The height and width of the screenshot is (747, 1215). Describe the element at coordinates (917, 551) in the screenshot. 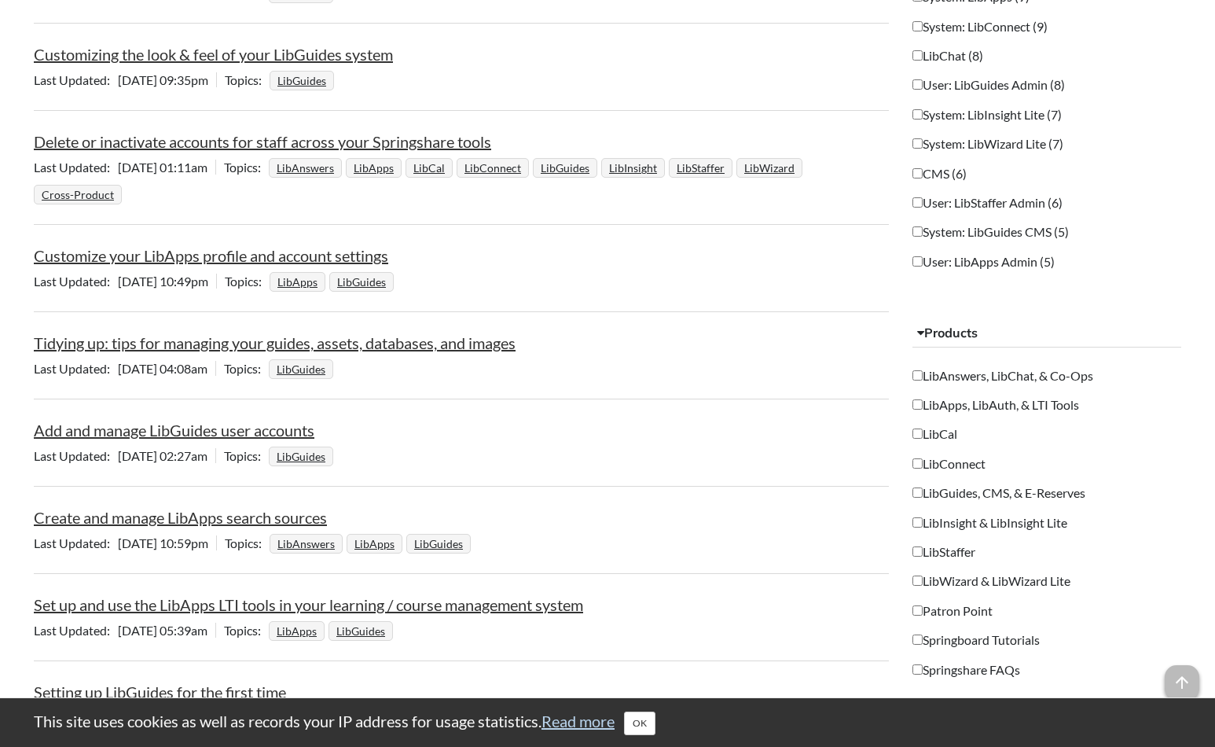

I see `input: LibStaffer` at that location.